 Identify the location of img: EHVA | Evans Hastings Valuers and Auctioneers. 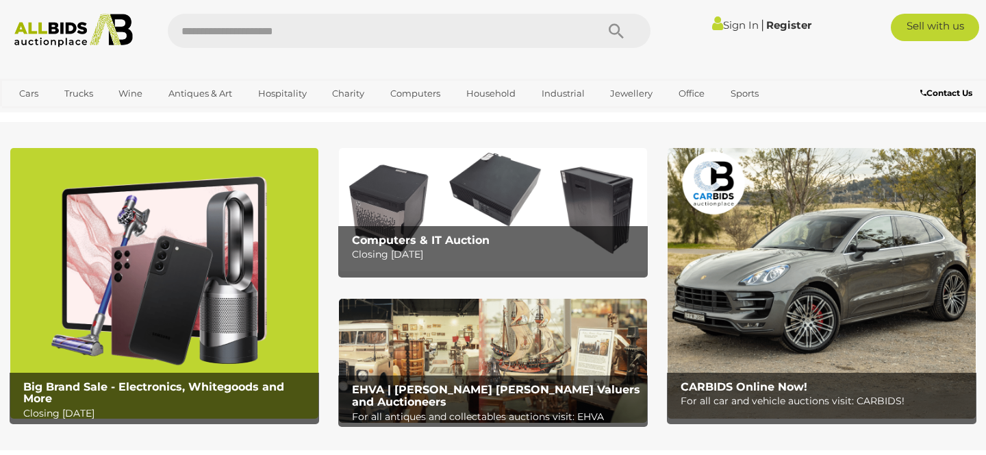
(493, 360).